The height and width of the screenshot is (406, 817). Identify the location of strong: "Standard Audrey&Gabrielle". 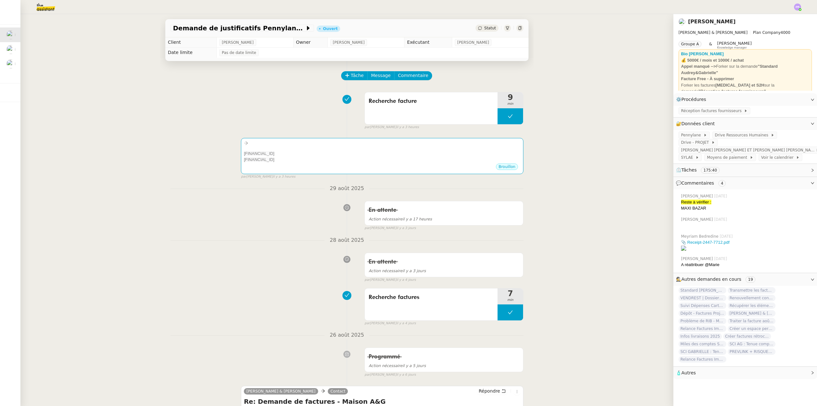
(729, 69).